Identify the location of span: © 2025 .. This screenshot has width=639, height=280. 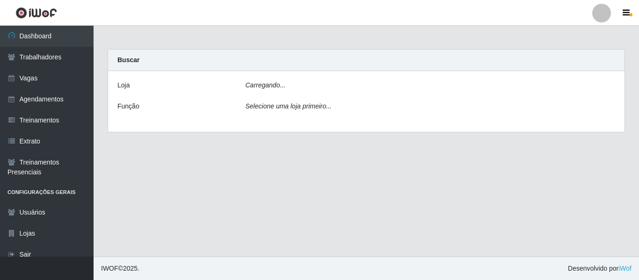
(120, 269).